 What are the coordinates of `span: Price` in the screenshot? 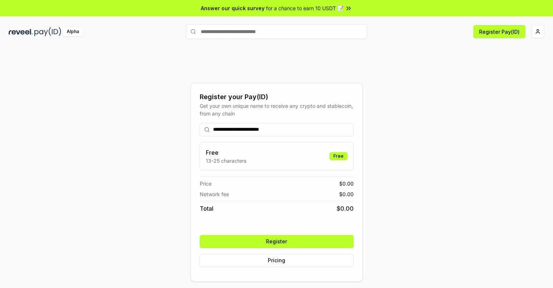 It's located at (206, 183).